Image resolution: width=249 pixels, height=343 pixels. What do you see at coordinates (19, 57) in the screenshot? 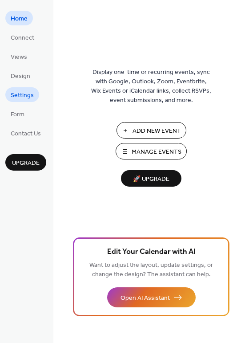
I see `span: Views` at bounding box center [19, 57].